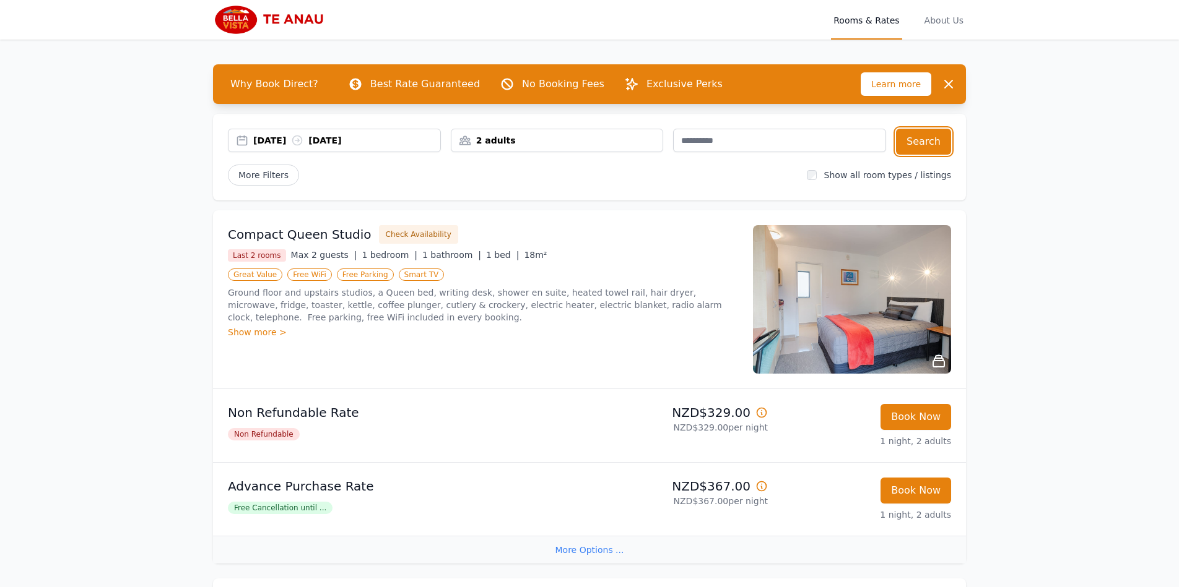 The image size is (1179, 587). Describe the element at coordinates (451, 255) in the screenshot. I see `span: 1 bathroom |` at that location.